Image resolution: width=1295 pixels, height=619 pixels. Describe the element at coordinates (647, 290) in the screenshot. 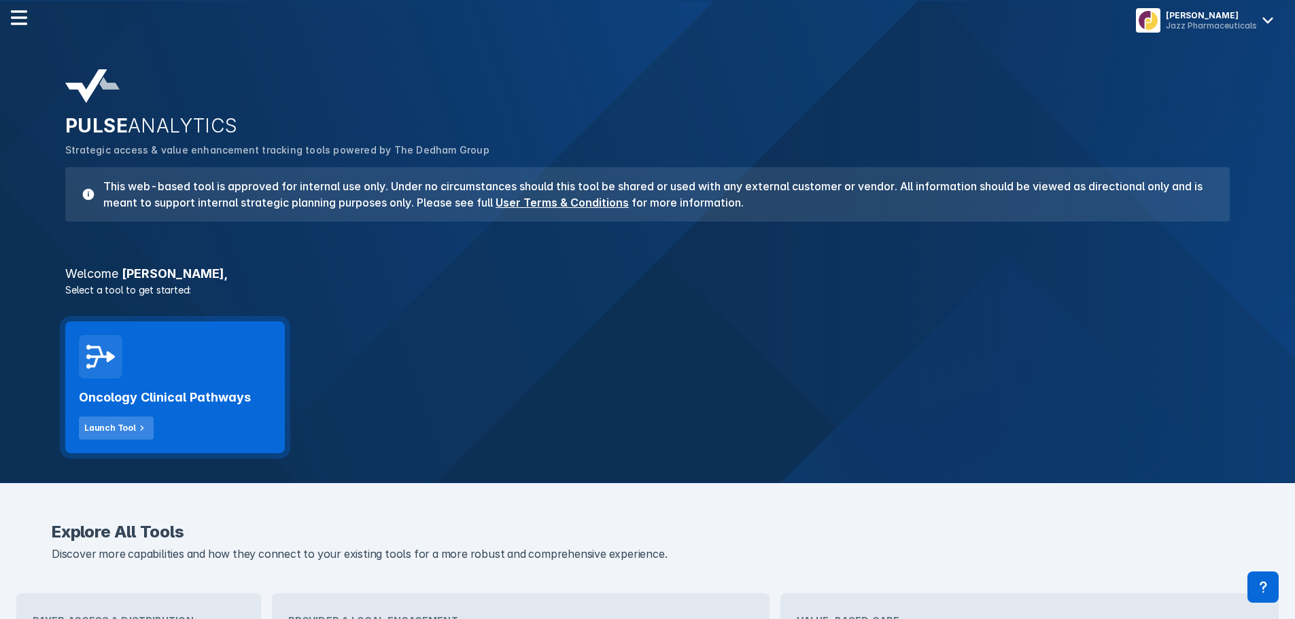

I see `p: Select a tool to get started:` at that location.